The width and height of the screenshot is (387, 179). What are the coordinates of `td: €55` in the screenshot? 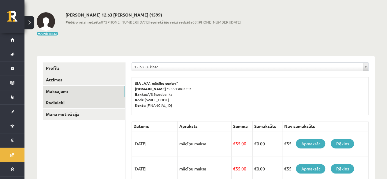 It's located at (325, 144).